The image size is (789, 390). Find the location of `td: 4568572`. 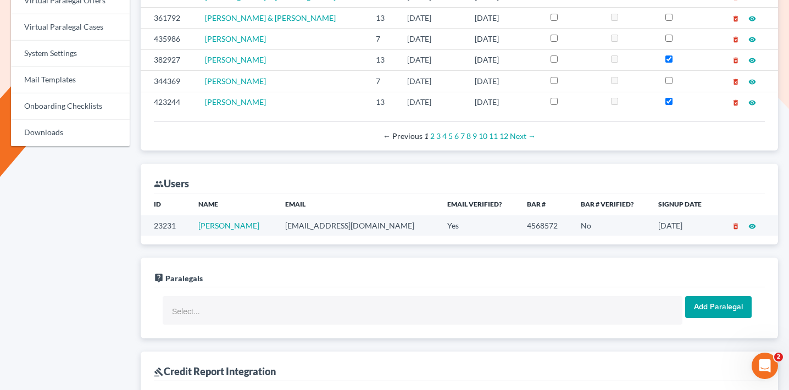

td: 4568572 is located at coordinates (545, 225).